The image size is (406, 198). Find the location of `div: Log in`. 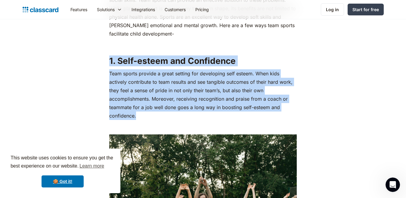

div: Log in is located at coordinates (332, 9).